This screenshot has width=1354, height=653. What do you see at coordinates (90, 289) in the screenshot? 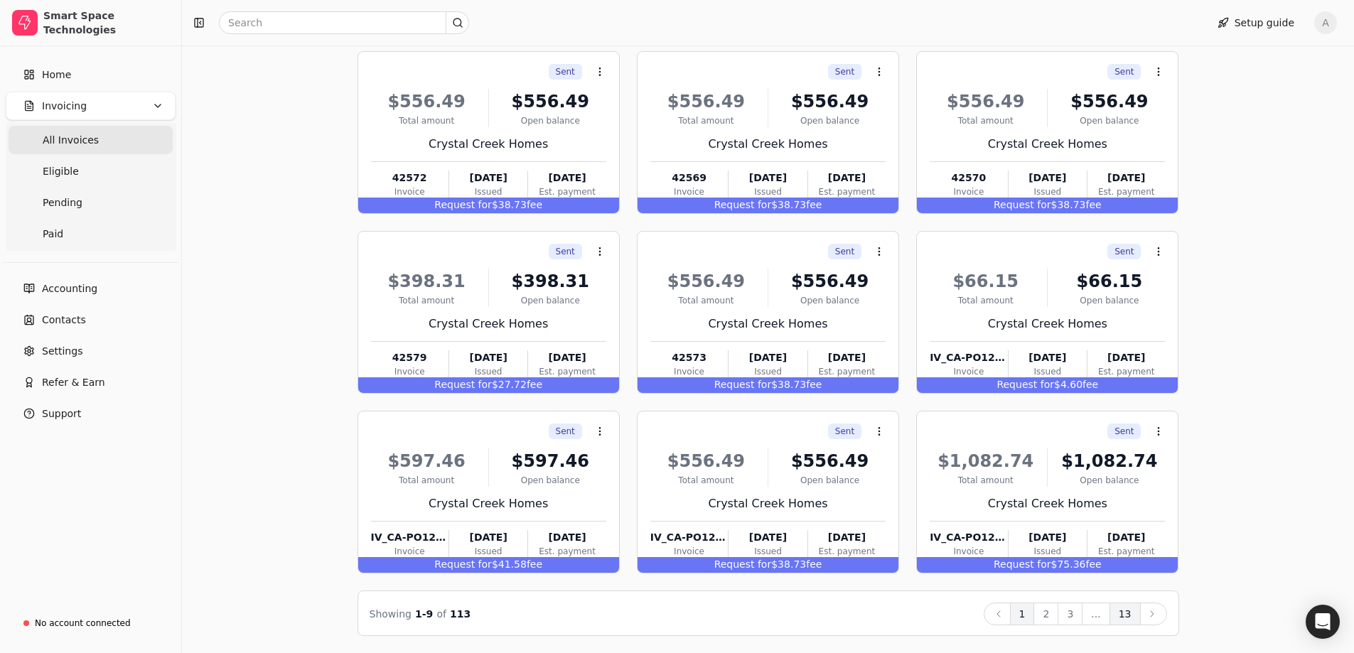
I see `a: Accounting` at bounding box center [90, 289].